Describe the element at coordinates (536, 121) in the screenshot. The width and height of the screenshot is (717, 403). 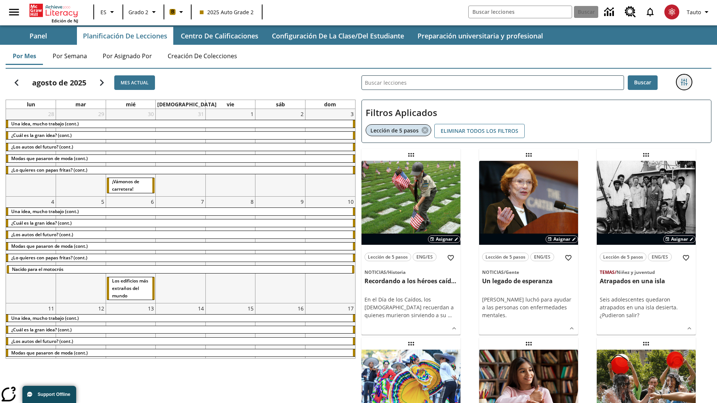
I see `div: Filtros Aplicados` at that location.